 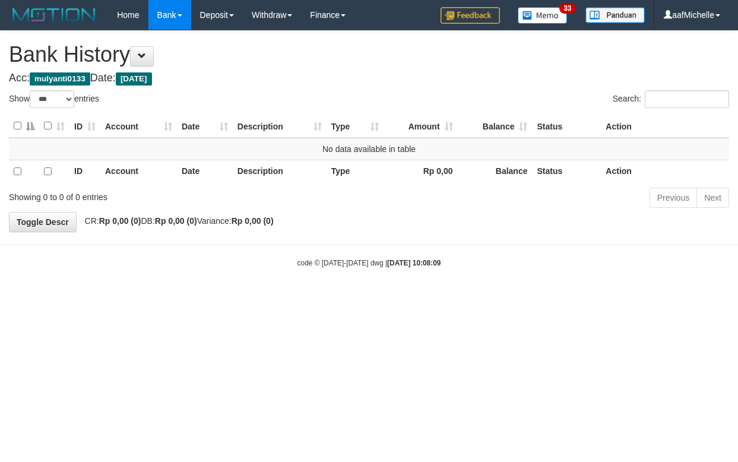 I want to click on th: Description: activate to sort column ascending, so click(x=280, y=126).